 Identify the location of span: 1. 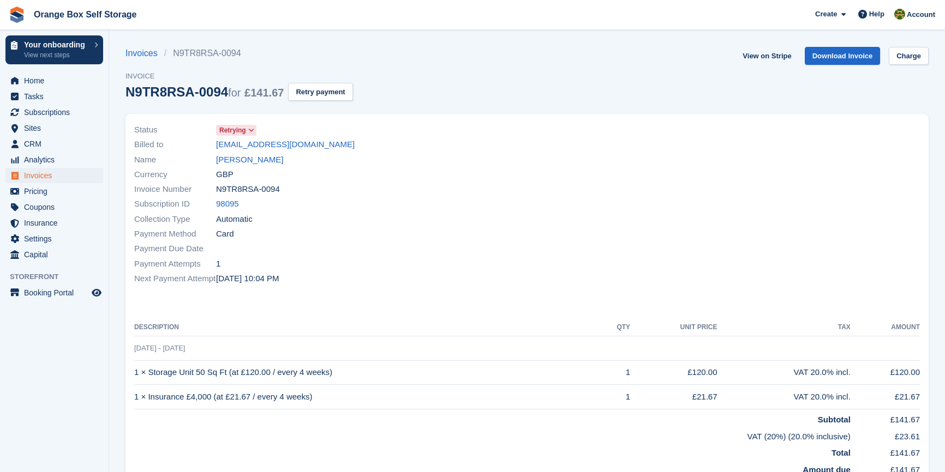
(218, 264).